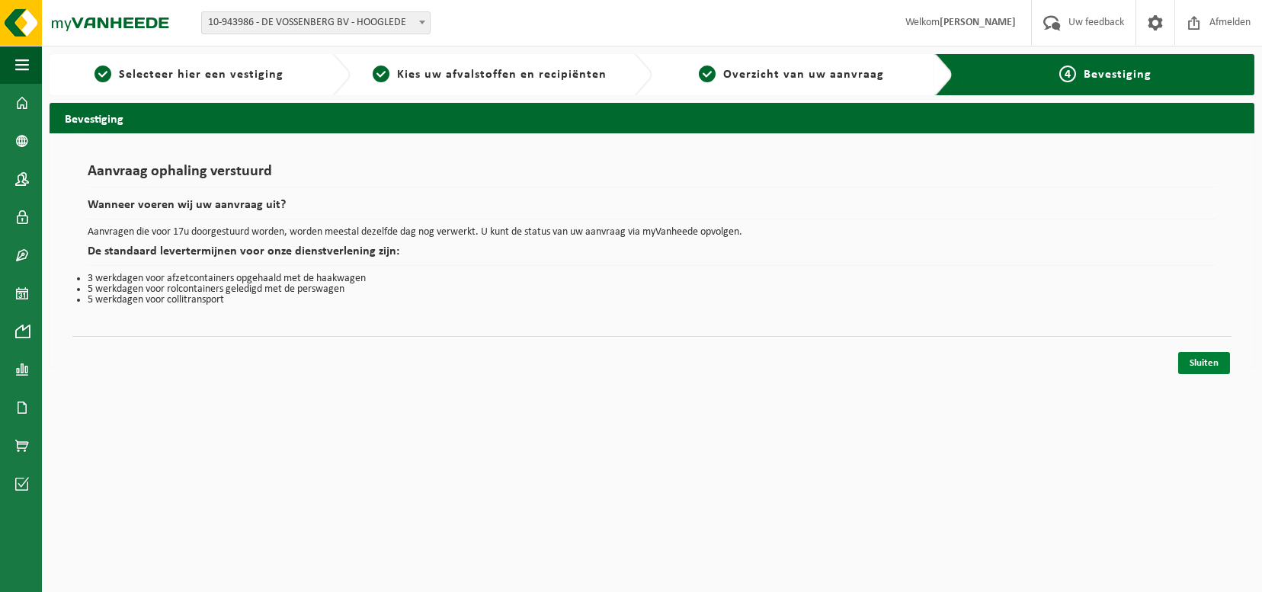  I want to click on p: Aanvragen die voor 17u doorgestuurd worden, worden meestal dezelfde dag nog verwerkt. U kunt de s..., so click(651, 232).